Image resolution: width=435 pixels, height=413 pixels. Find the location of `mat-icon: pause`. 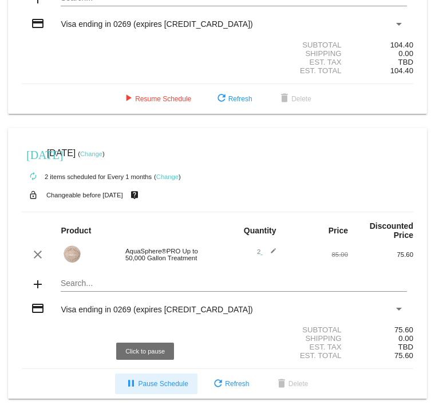

mat-icon: pause is located at coordinates (131, 385).